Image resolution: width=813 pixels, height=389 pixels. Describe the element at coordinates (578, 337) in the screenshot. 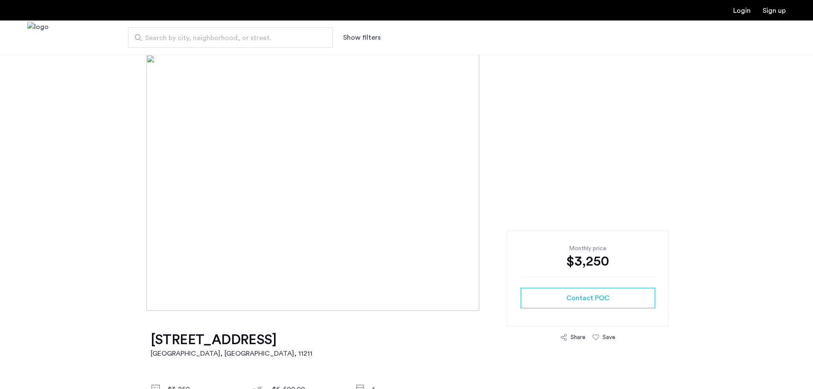

I see `div: Share` at that location.